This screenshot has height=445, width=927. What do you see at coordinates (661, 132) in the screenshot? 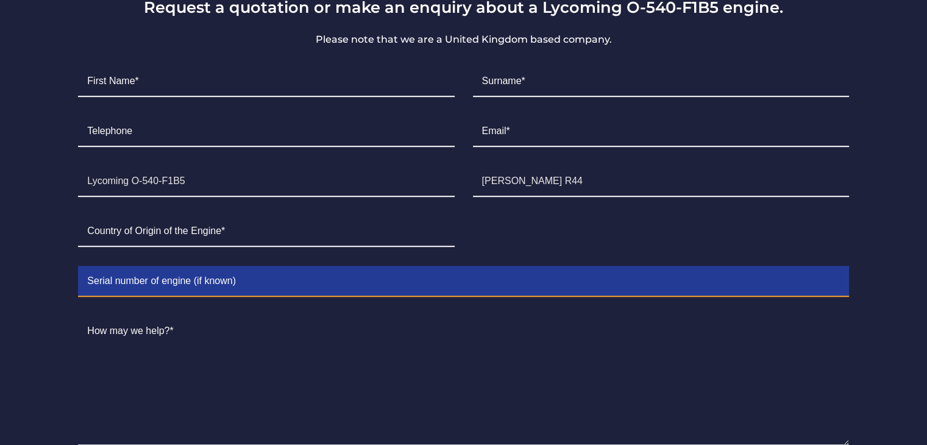
I see `input: Email*` at bounding box center [661, 132].